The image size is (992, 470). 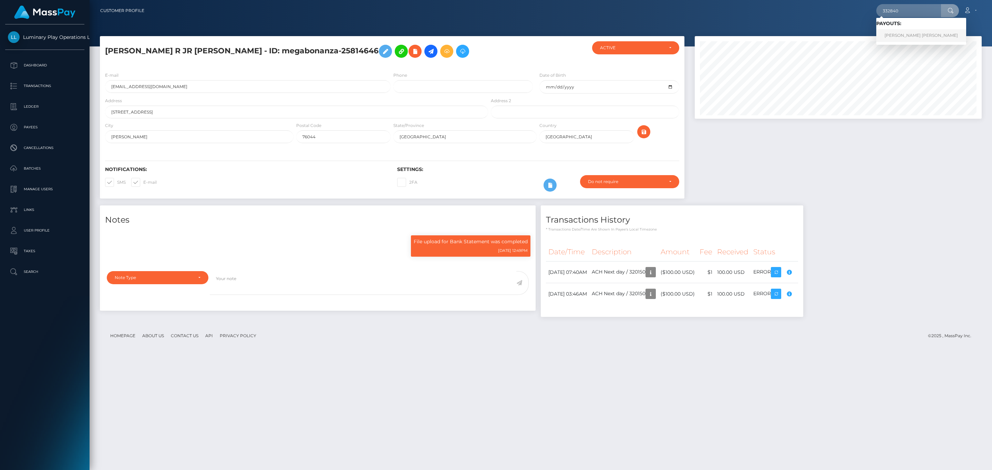 What do you see at coordinates (109, 126) in the screenshot?
I see `label: City` at bounding box center [109, 126].